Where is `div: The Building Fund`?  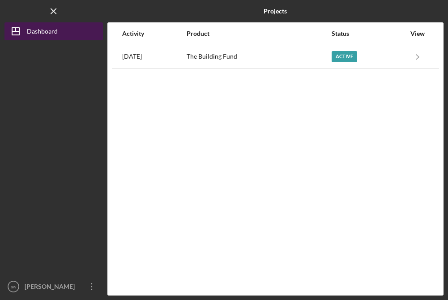 div: The Building Fund is located at coordinates (259, 57).